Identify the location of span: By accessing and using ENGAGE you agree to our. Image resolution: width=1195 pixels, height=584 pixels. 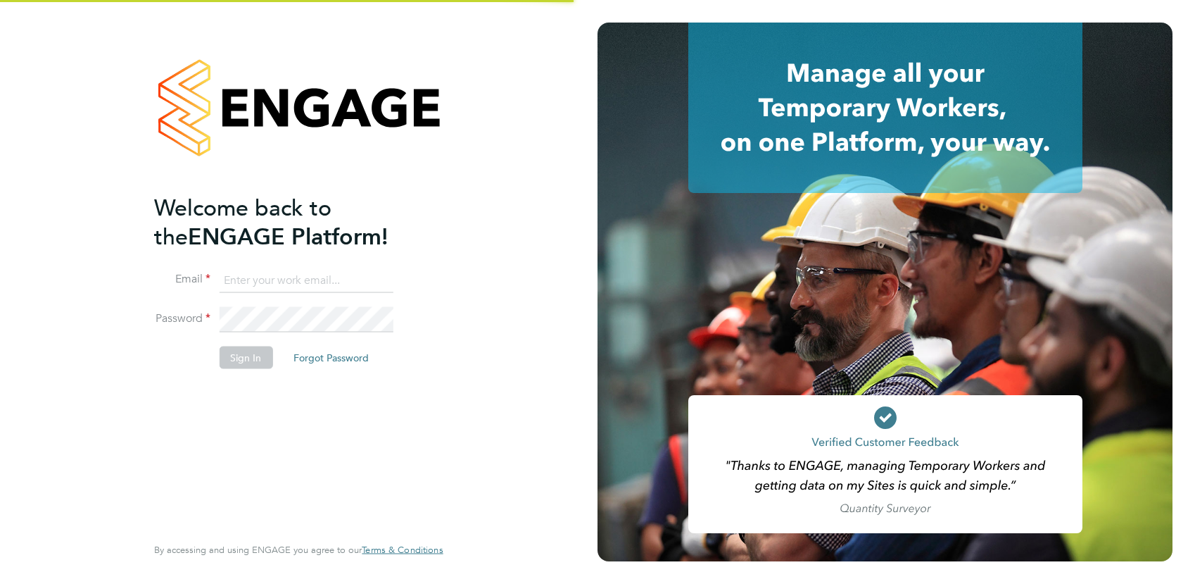
(298, 549).